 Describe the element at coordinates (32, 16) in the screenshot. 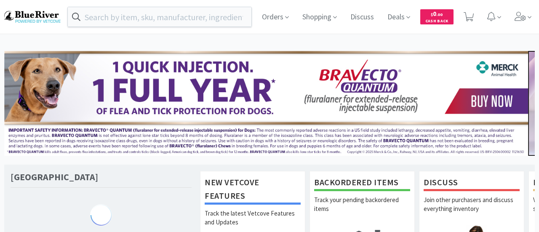

I see `img: b17b0d86f29542b49a2f66beb9ff811a.png` at that location.